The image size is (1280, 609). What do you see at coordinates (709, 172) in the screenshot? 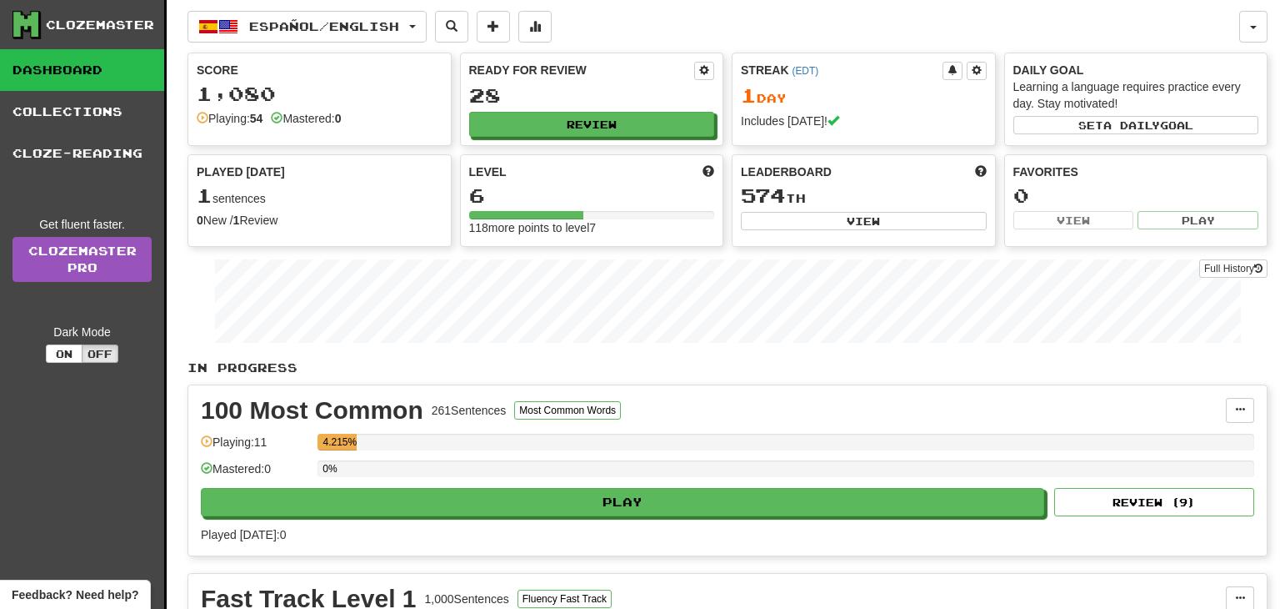
I see `span: Score more points to level up` at bounding box center [709, 172].